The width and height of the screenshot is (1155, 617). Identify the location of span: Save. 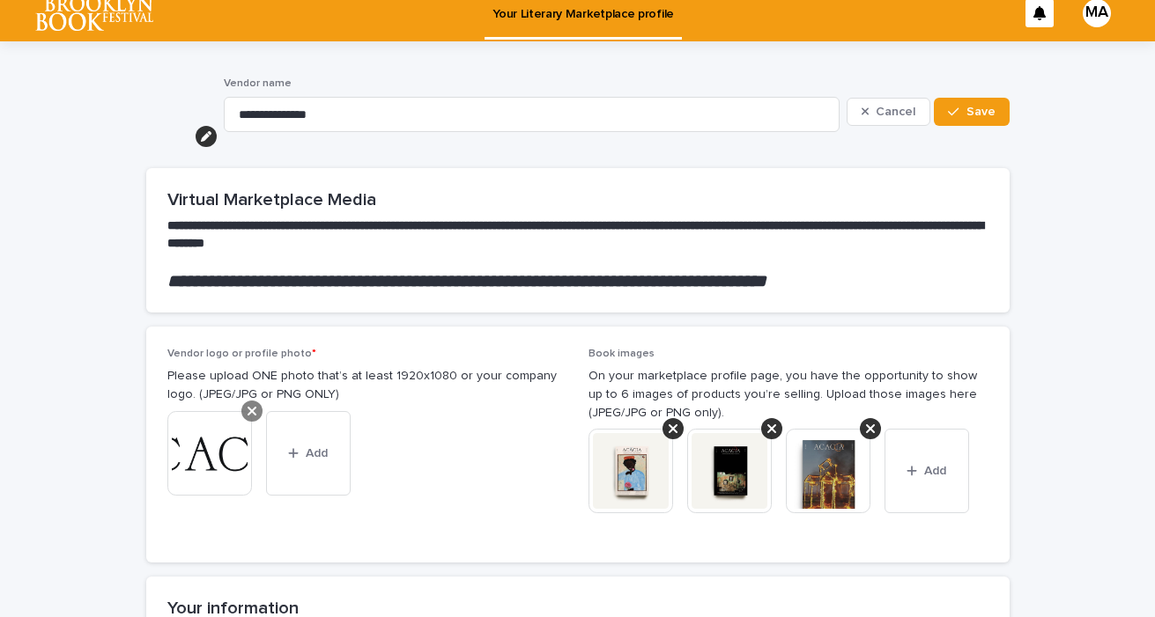
(980, 112).